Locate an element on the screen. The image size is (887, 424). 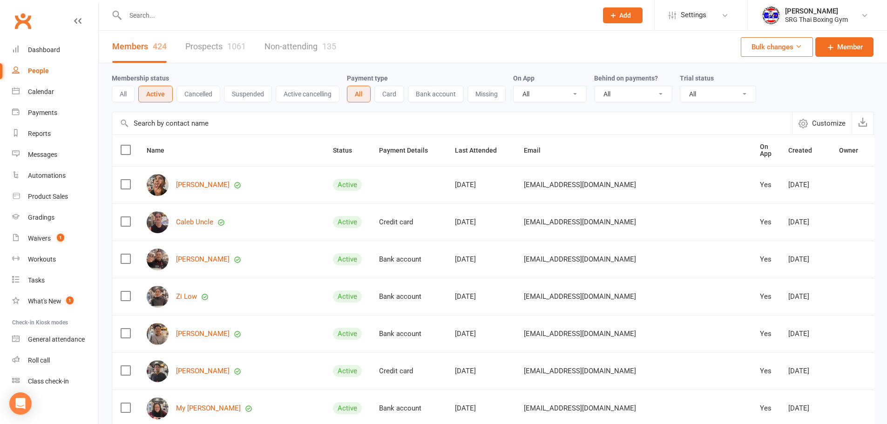
img: Zi is located at coordinates (157, 297).